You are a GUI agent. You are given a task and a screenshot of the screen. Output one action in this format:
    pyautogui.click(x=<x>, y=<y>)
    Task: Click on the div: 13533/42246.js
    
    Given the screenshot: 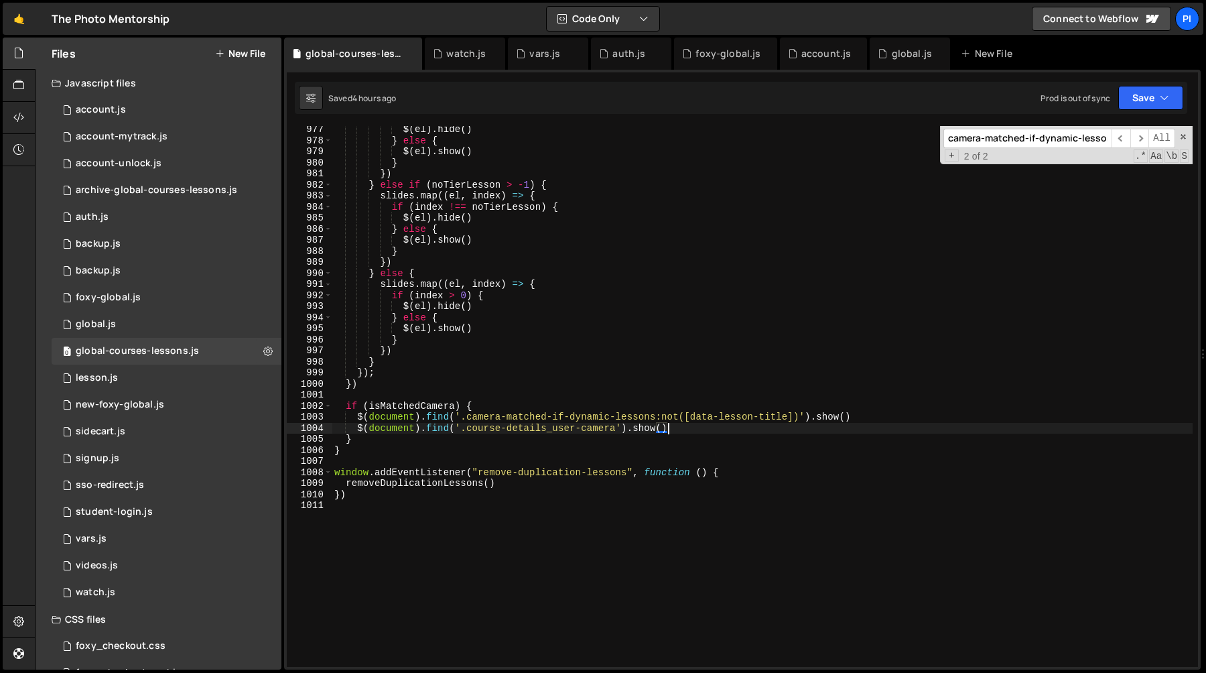 What is the action you would take?
    pyautogui.click(x=166, y=566)
    